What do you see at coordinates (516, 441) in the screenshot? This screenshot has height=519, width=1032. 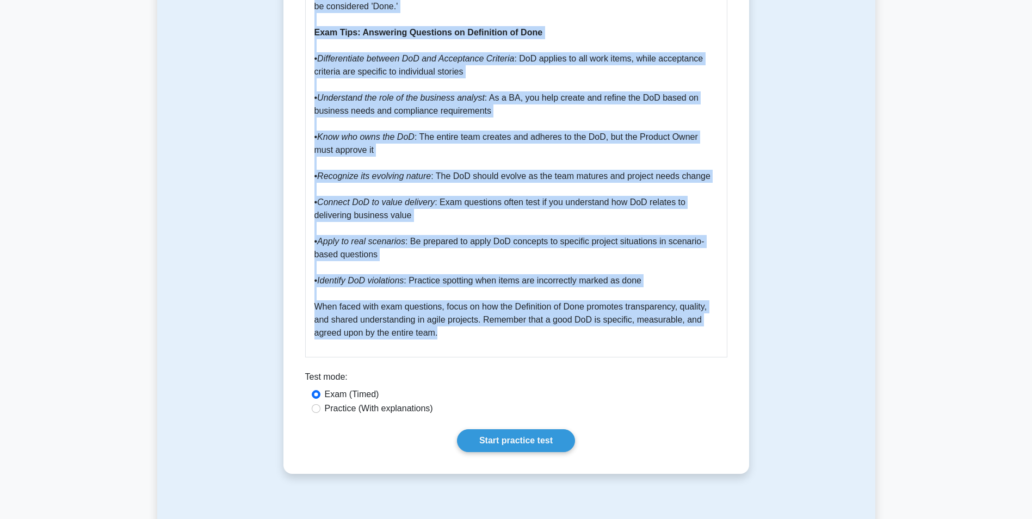 I see `a: Start practice test` at bounding box center [516, 441].